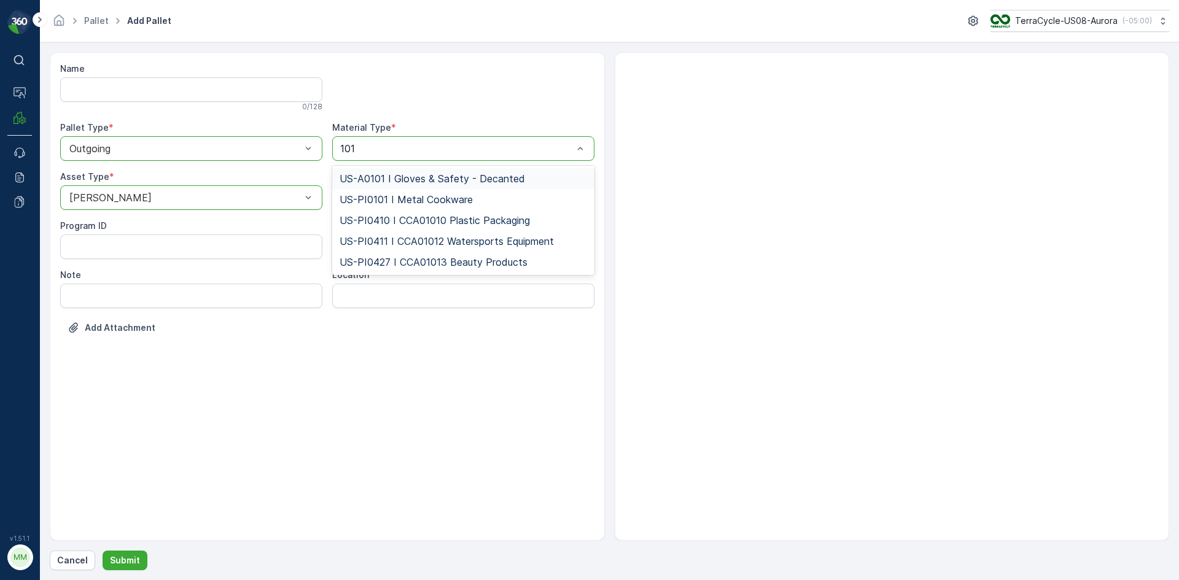 This screenshot has width=1179, height=580. I want to click on p: ( -05:00 ), so click(1138, 21).